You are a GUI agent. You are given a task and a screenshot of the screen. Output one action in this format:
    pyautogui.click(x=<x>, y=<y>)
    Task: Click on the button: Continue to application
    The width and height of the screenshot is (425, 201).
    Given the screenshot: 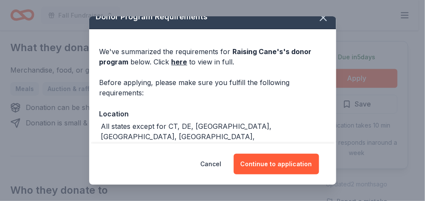 What is the action you would take?
    pyautogui.click(x=276, y=164)
    